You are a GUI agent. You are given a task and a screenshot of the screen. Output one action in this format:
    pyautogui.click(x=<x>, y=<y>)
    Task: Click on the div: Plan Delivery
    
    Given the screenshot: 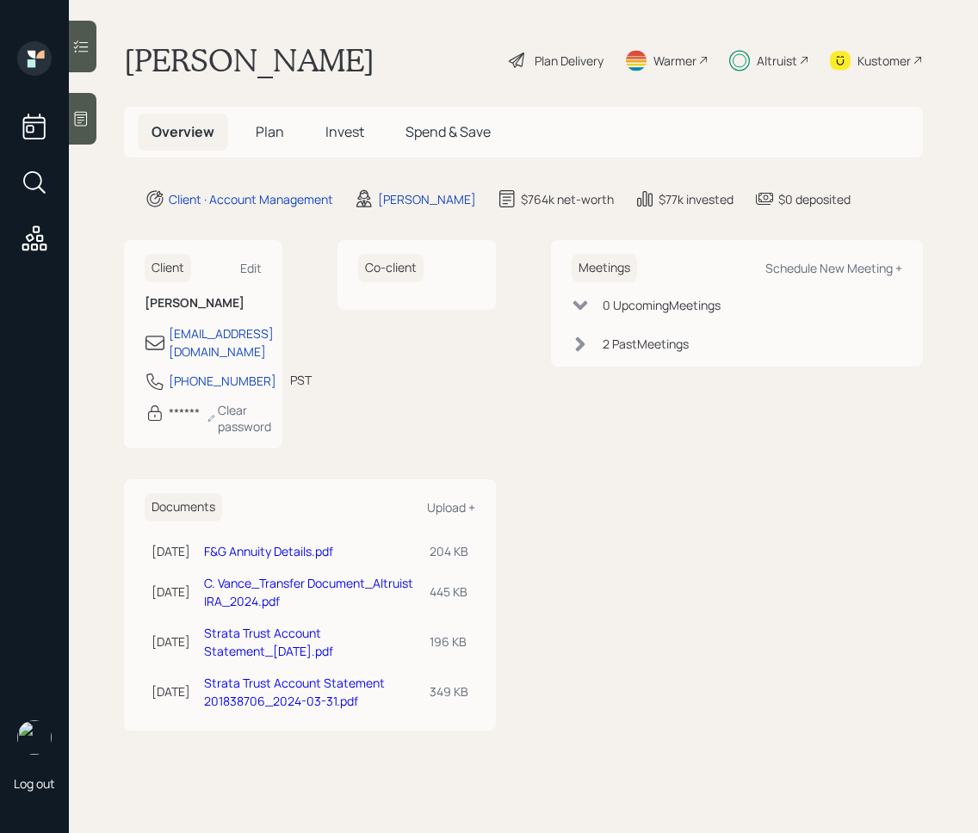 What is the action you would take?
    pyautogui.click(x=569, y=60)
    